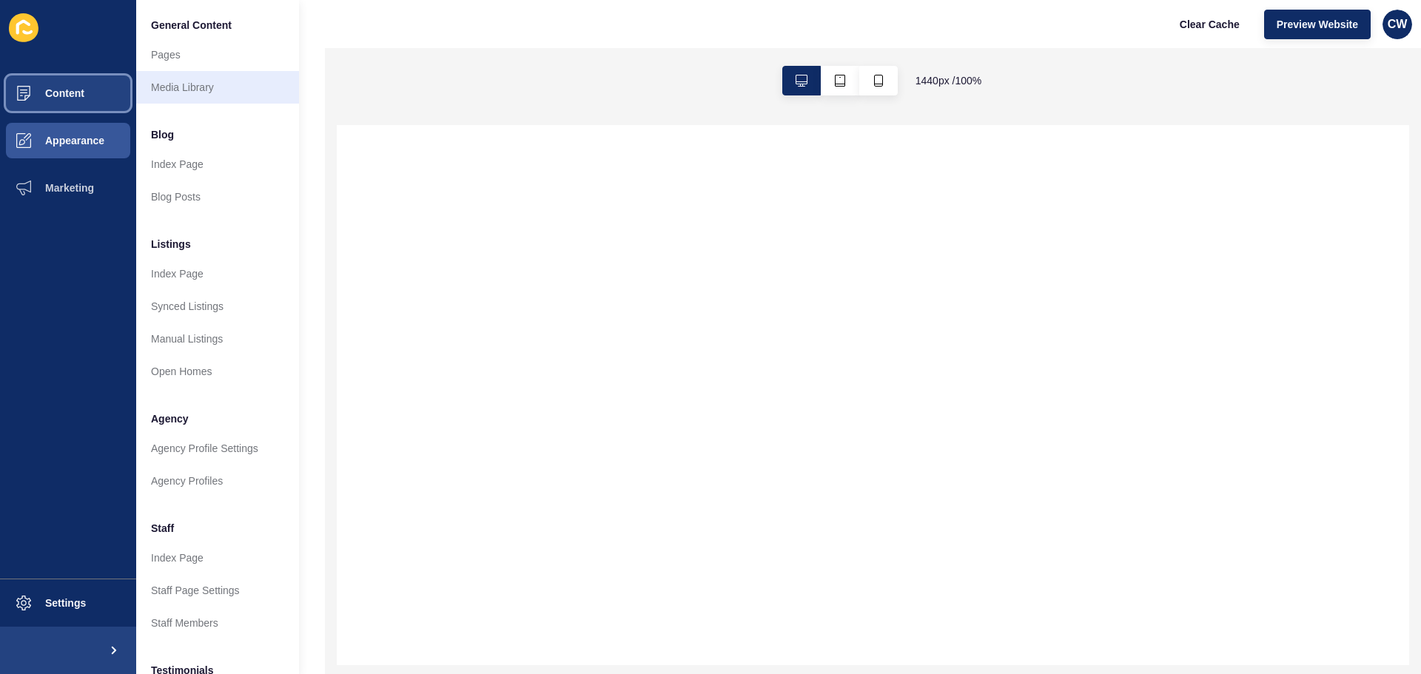 The image size is (1421, 674). I want to click on a: Agency Profile Settings, so click(218, 449).